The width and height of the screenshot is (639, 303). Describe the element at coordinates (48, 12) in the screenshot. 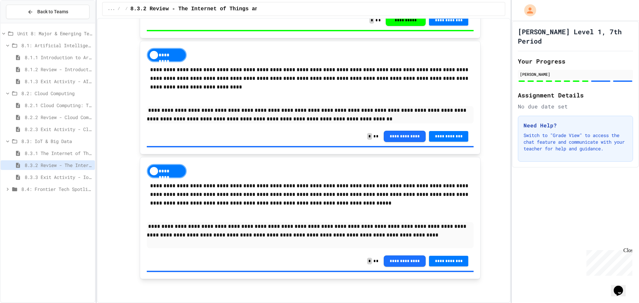

I see `button: Back to Teams` at that location.